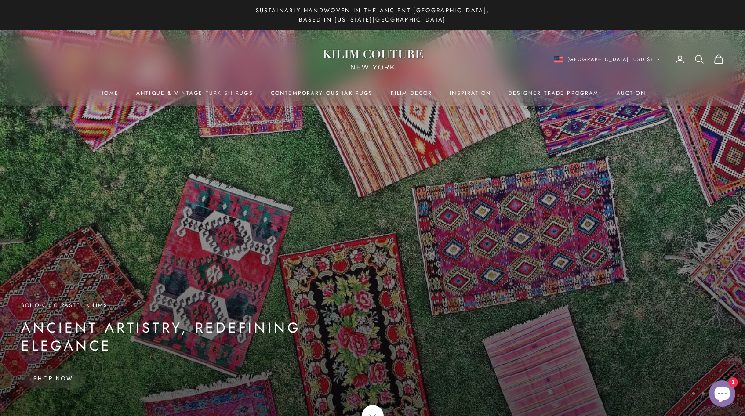 This screenshot has width=745, height=416. I want to click on inbox-online-store-chat: Shopify online store chat, so click(722, 395).